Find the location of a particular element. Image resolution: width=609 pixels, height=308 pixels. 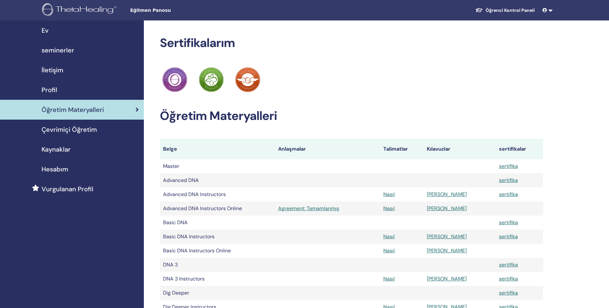

span: Eğitmen Panosu is located at coordinates (178, 10).